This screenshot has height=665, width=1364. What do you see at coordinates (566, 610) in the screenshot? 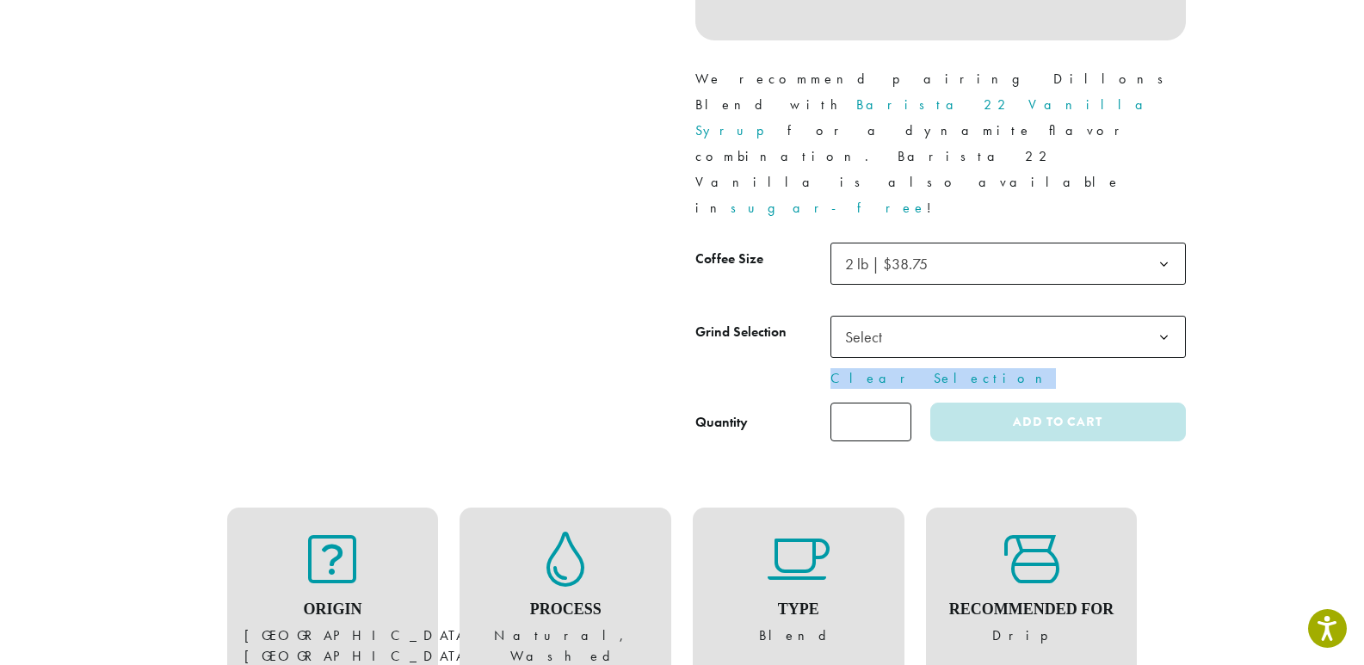
I see `h4: Process` at bounding box center [566, 610].